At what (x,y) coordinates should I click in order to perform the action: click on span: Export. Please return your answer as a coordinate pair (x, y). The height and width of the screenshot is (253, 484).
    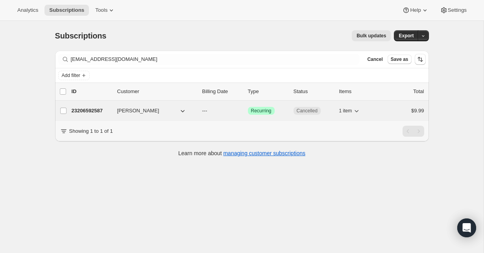
    Looking at the image, I should click on (406, 36).